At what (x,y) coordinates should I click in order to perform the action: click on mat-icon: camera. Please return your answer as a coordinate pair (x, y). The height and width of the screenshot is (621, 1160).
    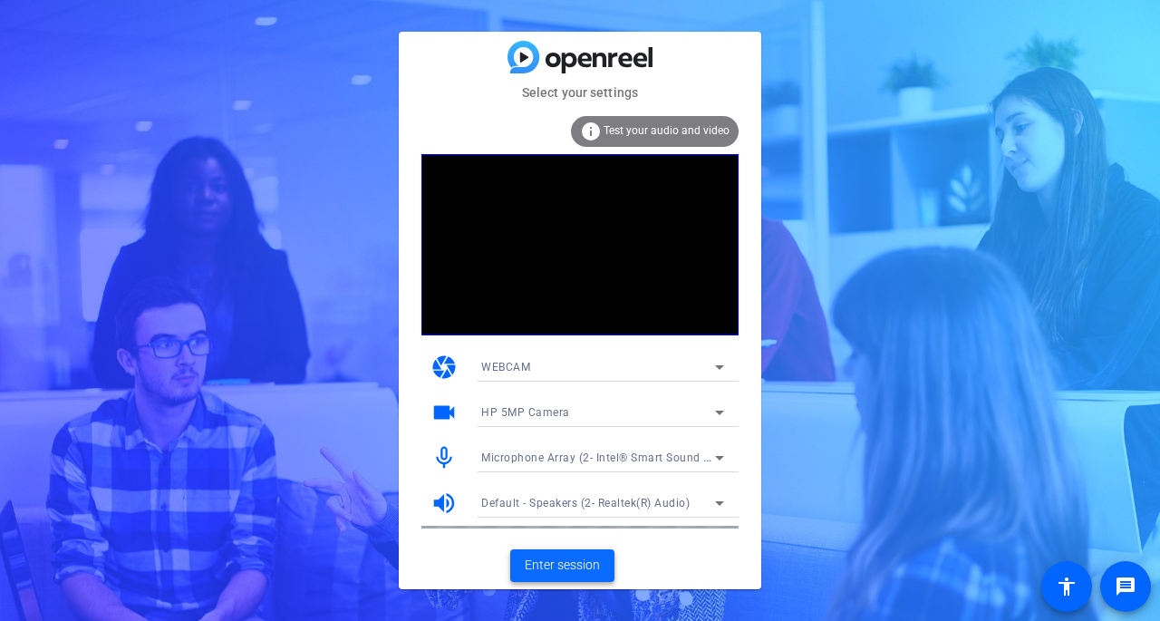
    Looking at the image, I should click on (444, 367).